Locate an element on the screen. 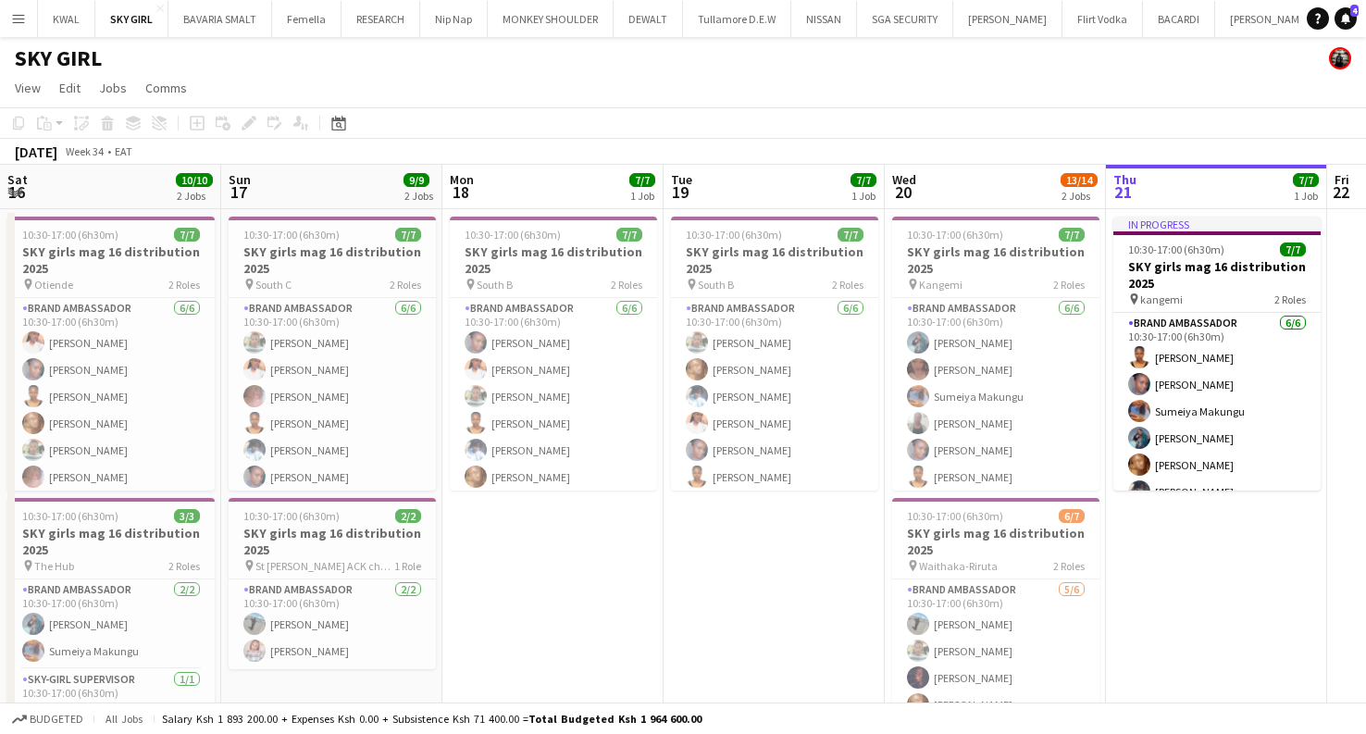 This screenshot has width=1366, height=734. span: Edit is located at coordinates (69, 88).